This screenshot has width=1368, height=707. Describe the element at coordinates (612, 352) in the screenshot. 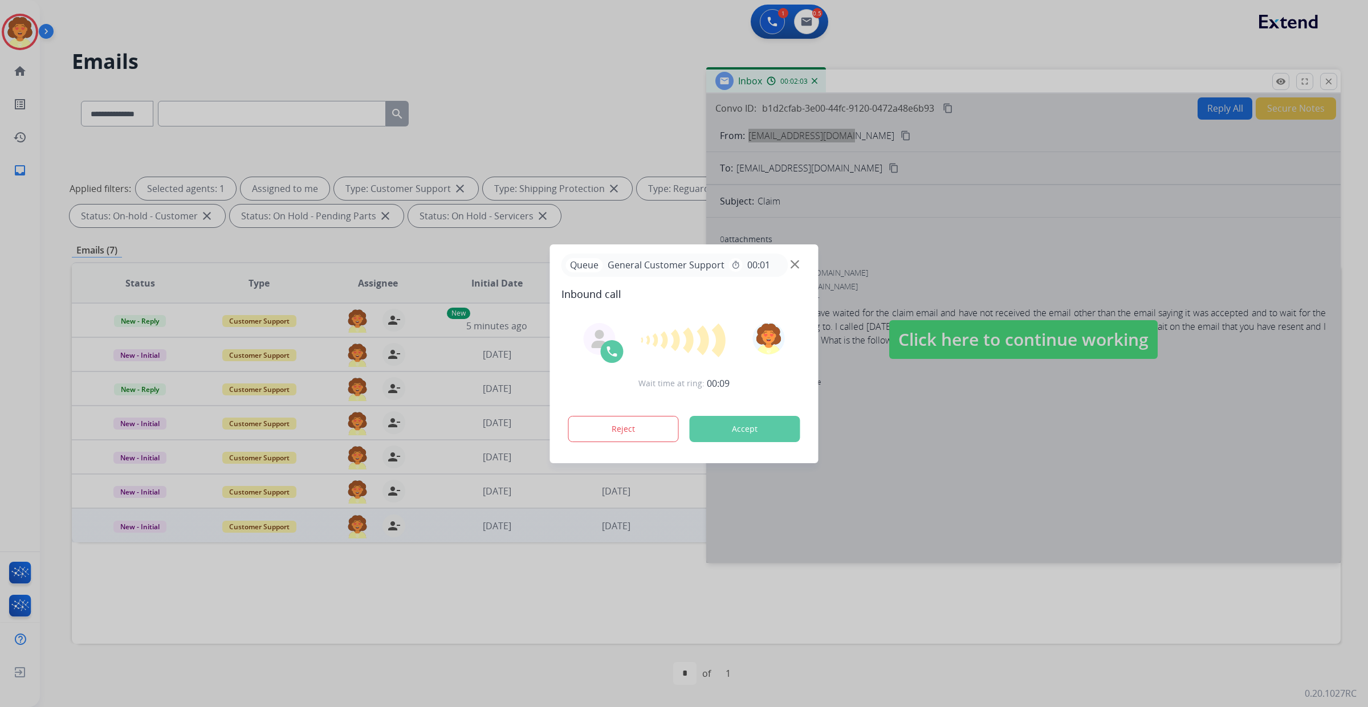

I see `img: call-icon` at that location.